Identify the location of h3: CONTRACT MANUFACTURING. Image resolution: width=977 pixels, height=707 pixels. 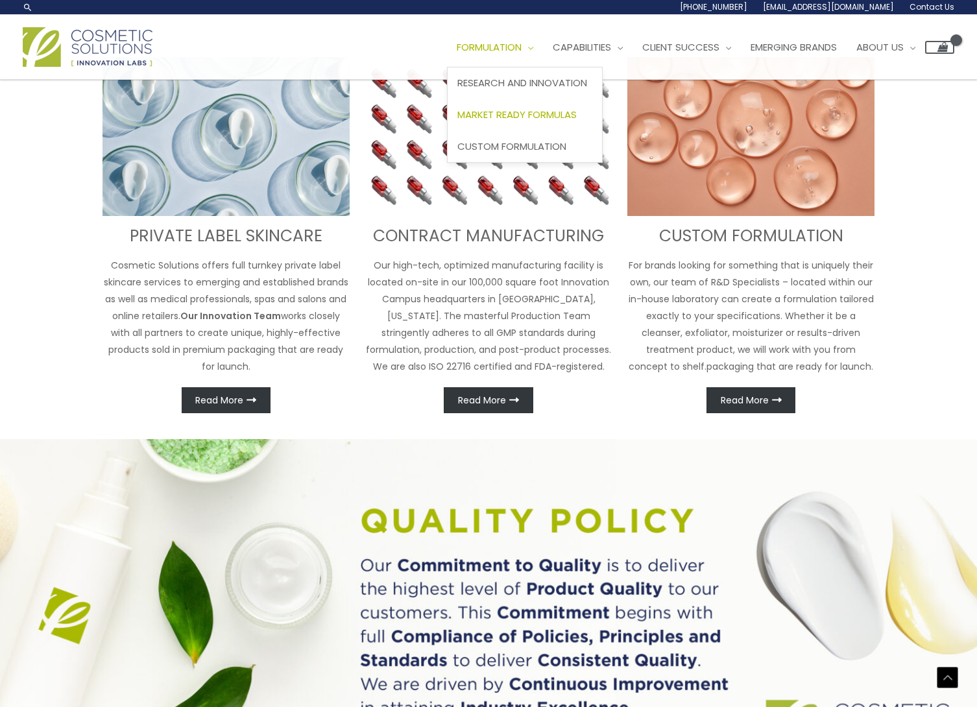
(488, 236).